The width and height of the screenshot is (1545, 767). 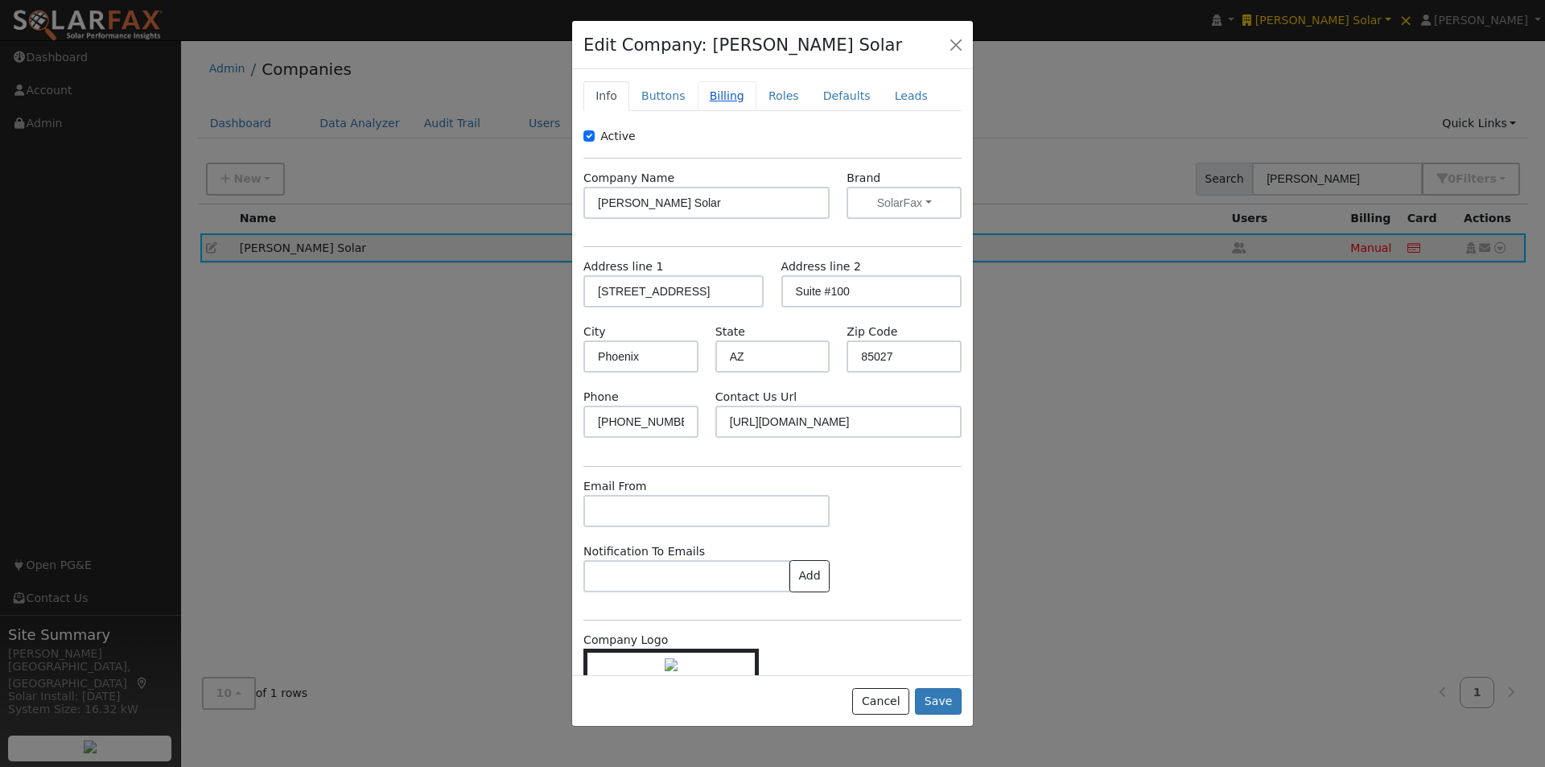 I want to click on img: retrieve, so click(x=671, y=665).